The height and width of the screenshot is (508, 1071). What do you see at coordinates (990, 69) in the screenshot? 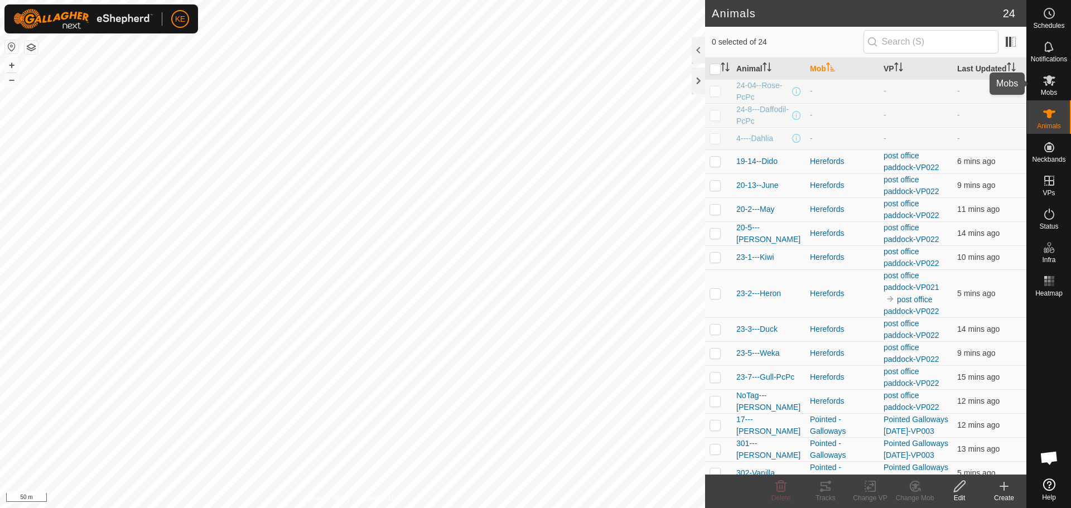
I see `th: Last Updated` at bounding box center [990, 69].